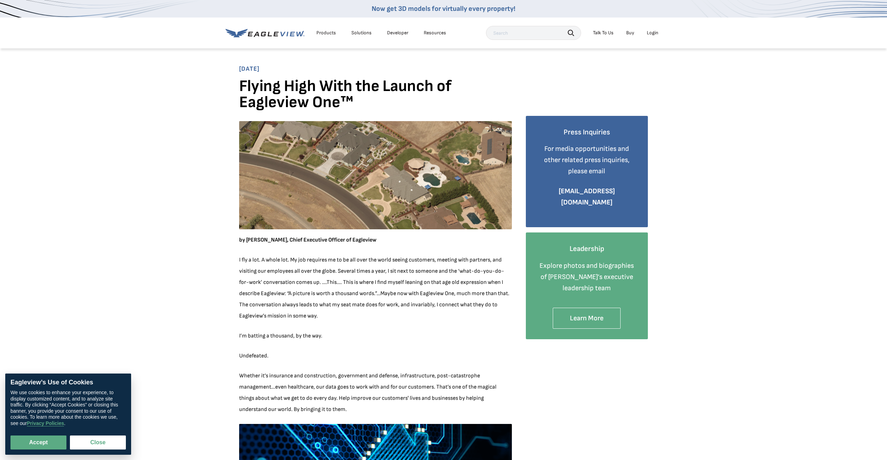  Describe the element at coordinates (435, 33) in the screenshot. I see `div: Resources` at that location.